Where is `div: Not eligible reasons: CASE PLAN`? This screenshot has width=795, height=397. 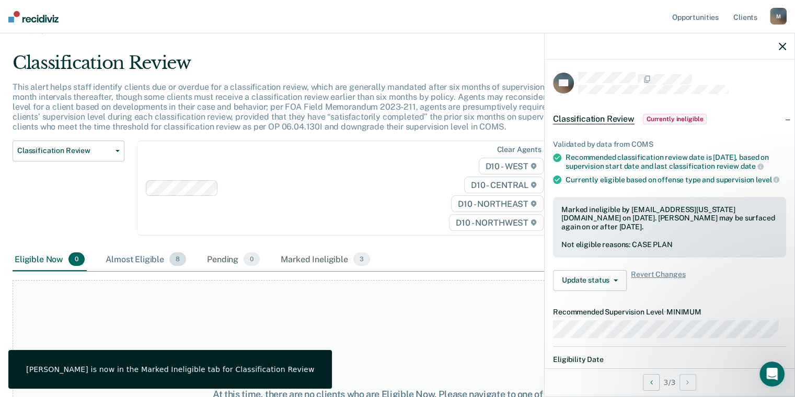 div: Not eligible reasons: CASE PLAN is located at coordinates (669, 245).